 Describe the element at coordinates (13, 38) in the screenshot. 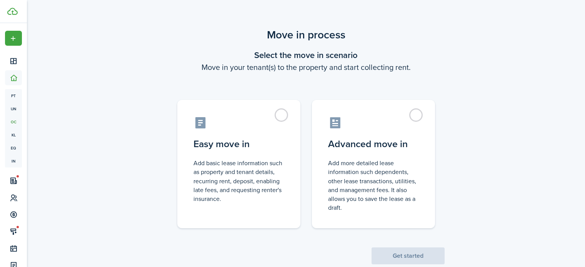

I see `button: Open menu` at that location.